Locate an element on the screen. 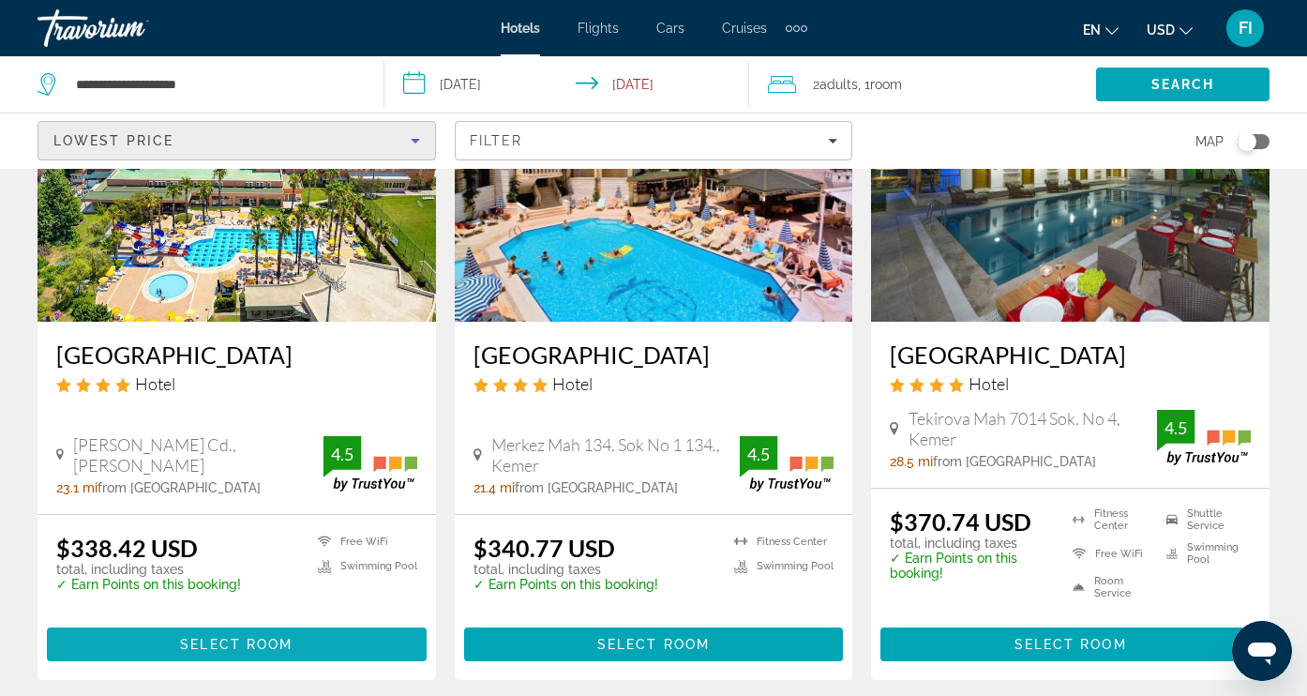 The image size is (1307, 696). span: 28.5 mi is located at coordinates (912, 461).